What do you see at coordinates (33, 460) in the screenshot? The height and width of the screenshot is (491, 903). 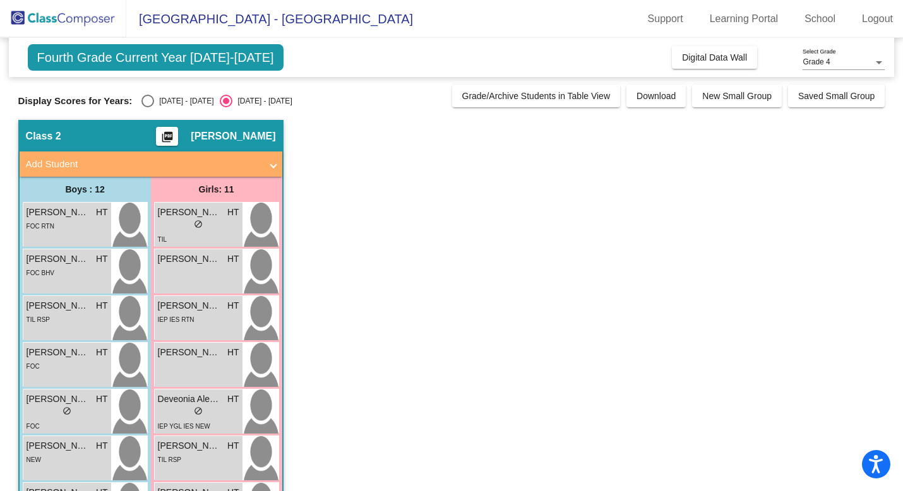 I see `span: NEW` at bounding box center [33, 460].